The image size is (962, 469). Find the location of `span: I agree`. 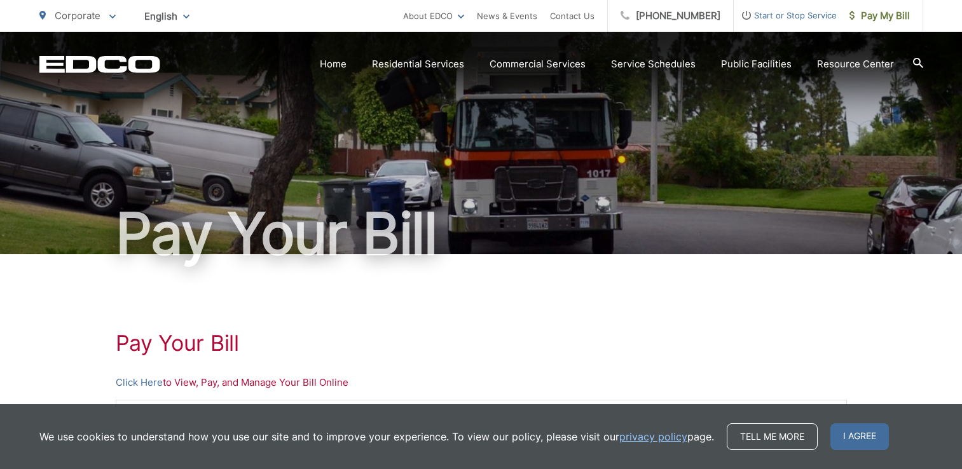

span: I agree is located at coordinates (860, 437).